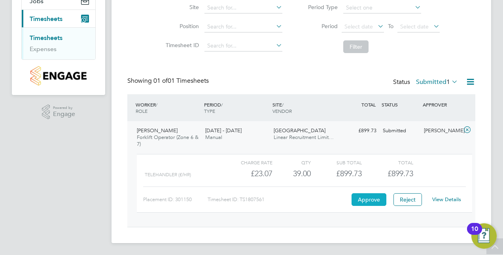  Describe the element at coordinates (387, 162) in the screenshot. I see `div: Total` at that location.